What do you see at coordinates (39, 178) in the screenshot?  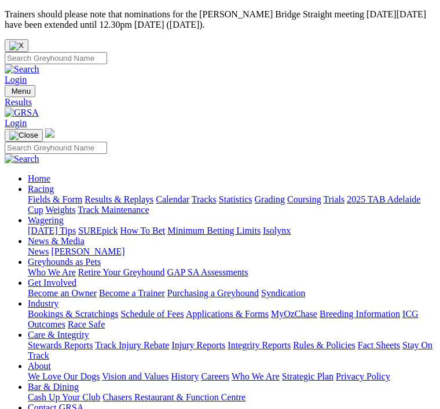 I see `a: Home` at bounding box center [39, 178].